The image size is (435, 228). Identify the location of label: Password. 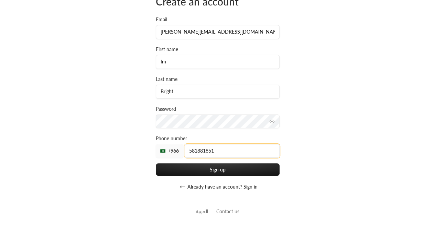
(166, 109).